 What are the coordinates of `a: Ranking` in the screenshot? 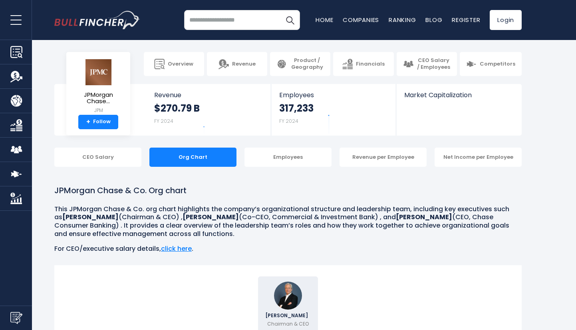 It's located at (402, 20).